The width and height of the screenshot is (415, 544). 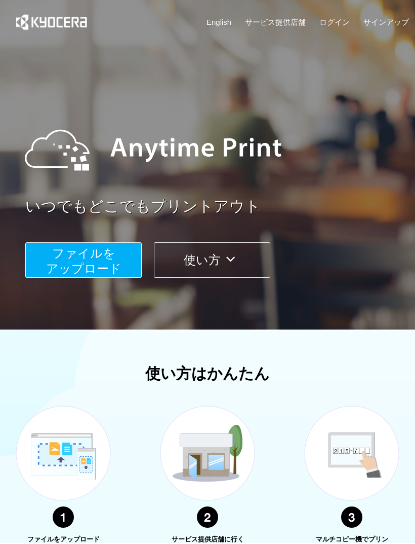 What do you see at coordinates (84, 260) in the screenshot?
I see `button: ファイルを​​アップロード` at bounding box center [84, 260].